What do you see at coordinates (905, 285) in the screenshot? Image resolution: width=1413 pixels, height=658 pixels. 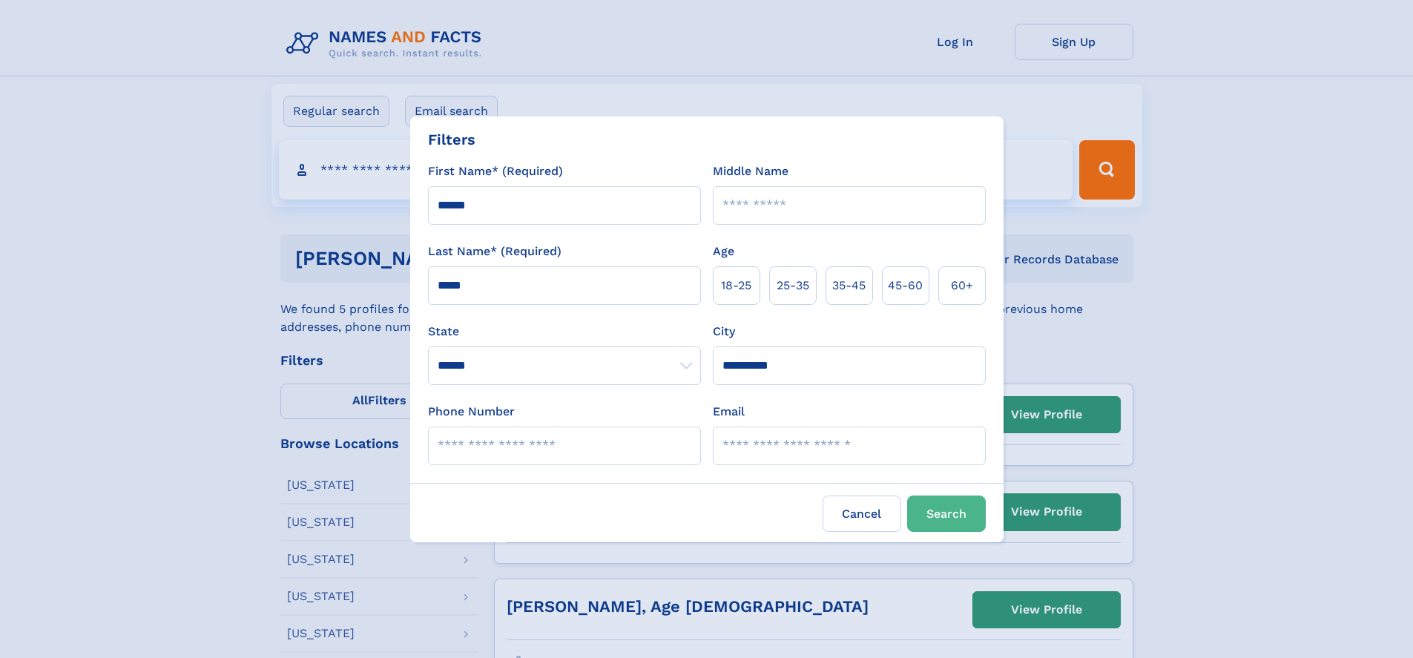 I see `span: 45‑60` at bounding box center [905, 285].